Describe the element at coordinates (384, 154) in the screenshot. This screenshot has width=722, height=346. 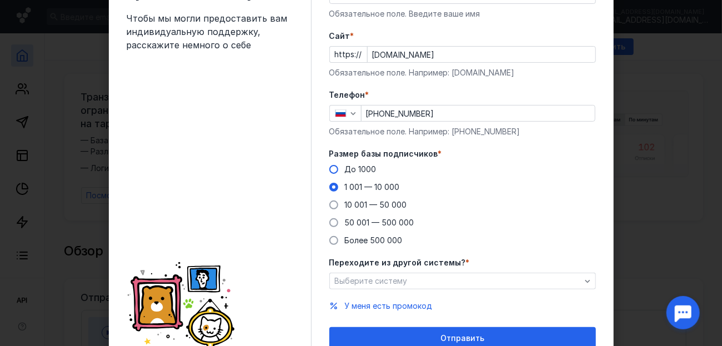
I see `span: Размер базы подписчиков` at that location.